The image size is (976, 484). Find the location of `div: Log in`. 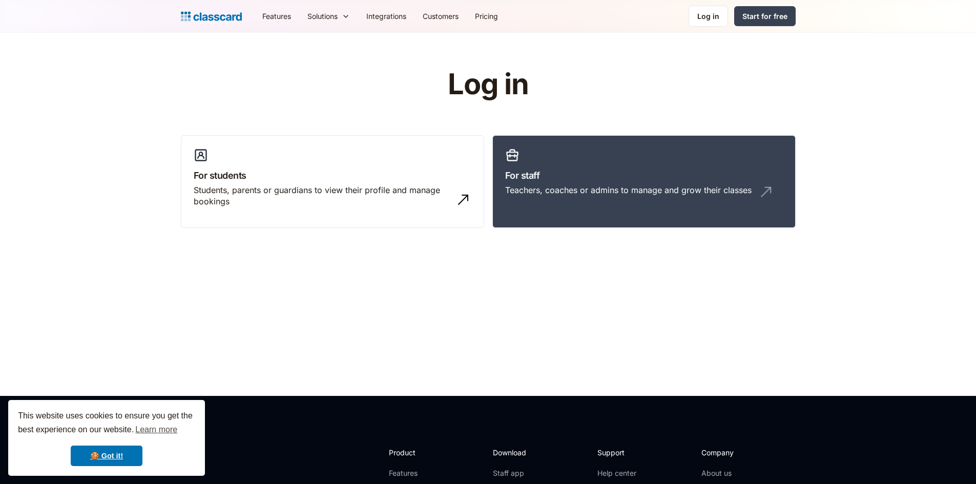

div: Log in is located at coordinates (708, 16).